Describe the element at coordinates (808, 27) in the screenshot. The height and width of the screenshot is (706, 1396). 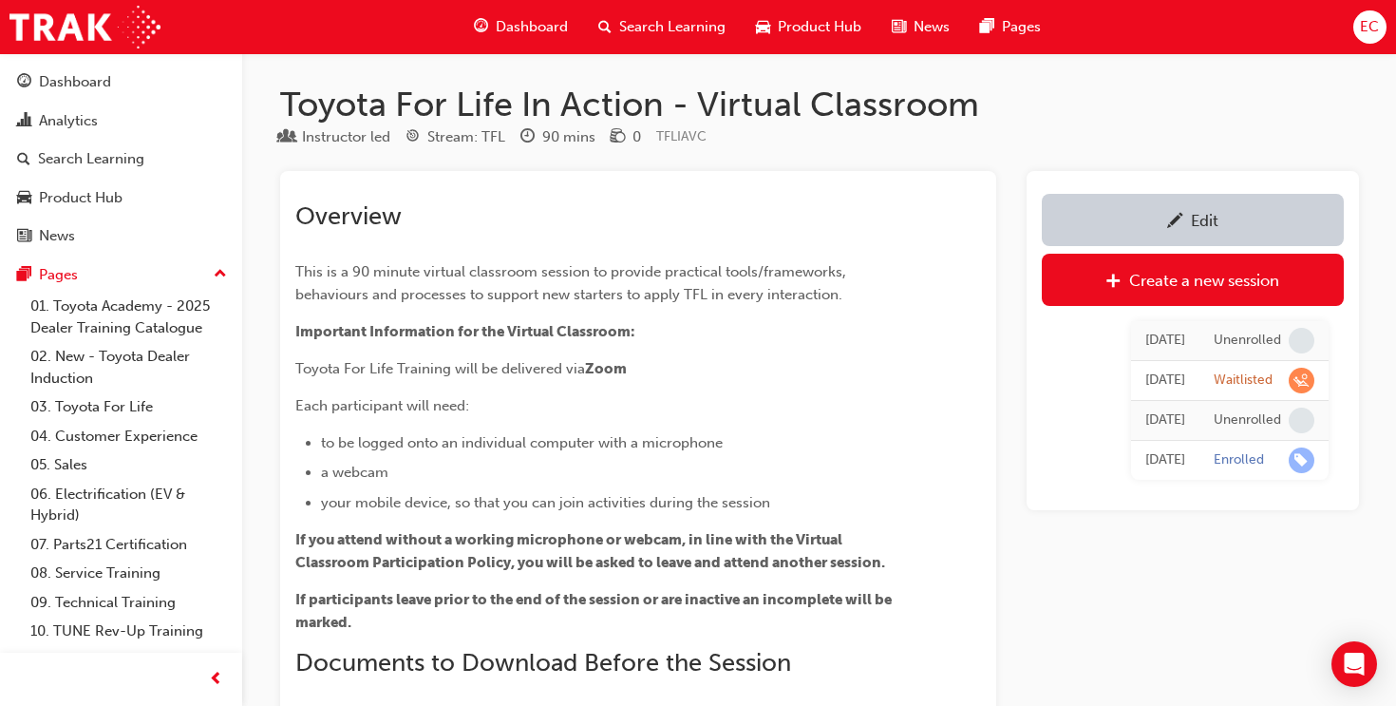
I see `a: car-iconProduct Hub` at that location.